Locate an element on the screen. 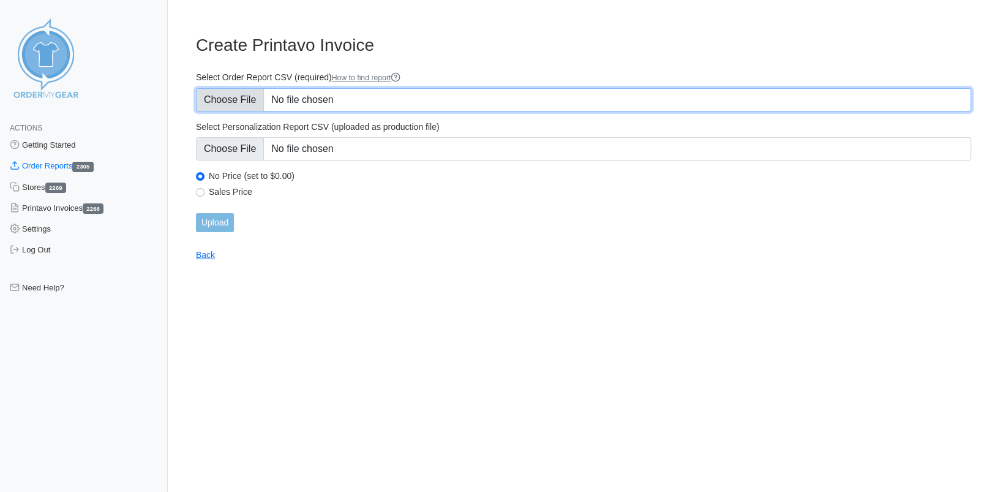 This screenshot has width=1006, height=492. label: Sales Price is located at coordinates (590, 192).